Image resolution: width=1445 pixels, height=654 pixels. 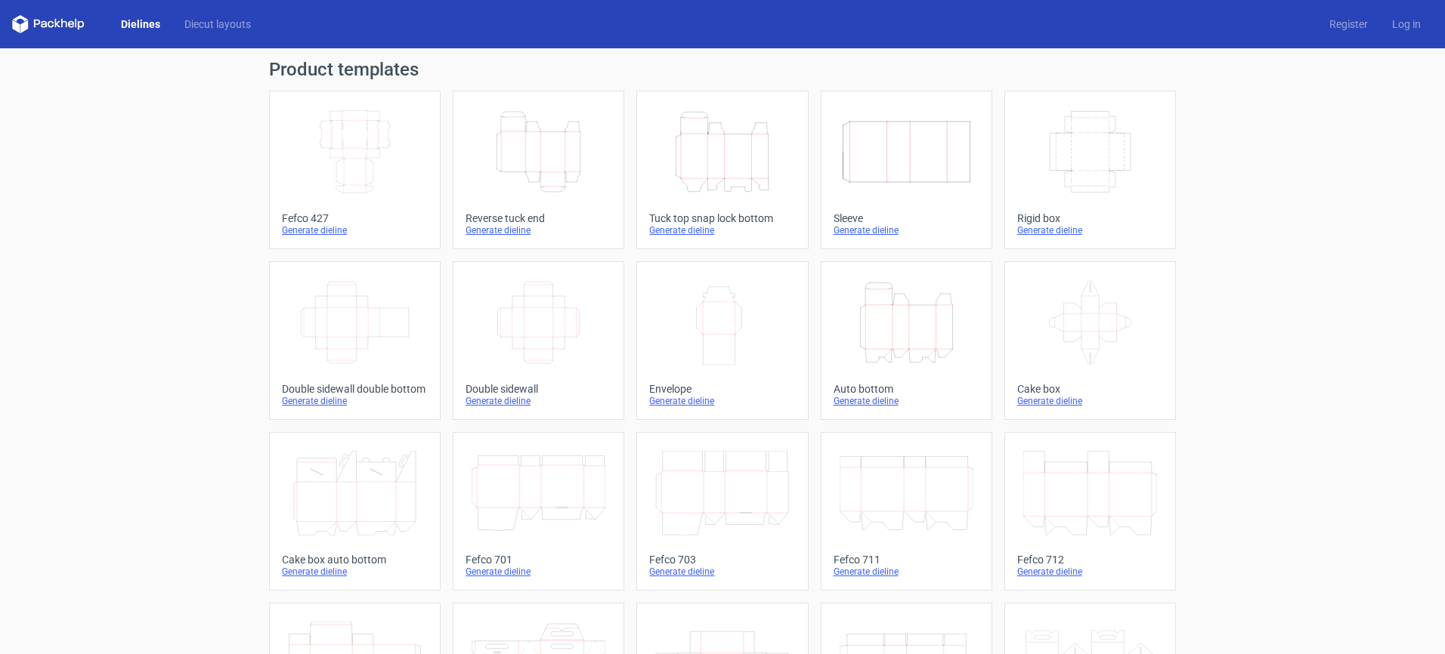 I want to click on div: Fefco 711, so click(x=906, y=560).